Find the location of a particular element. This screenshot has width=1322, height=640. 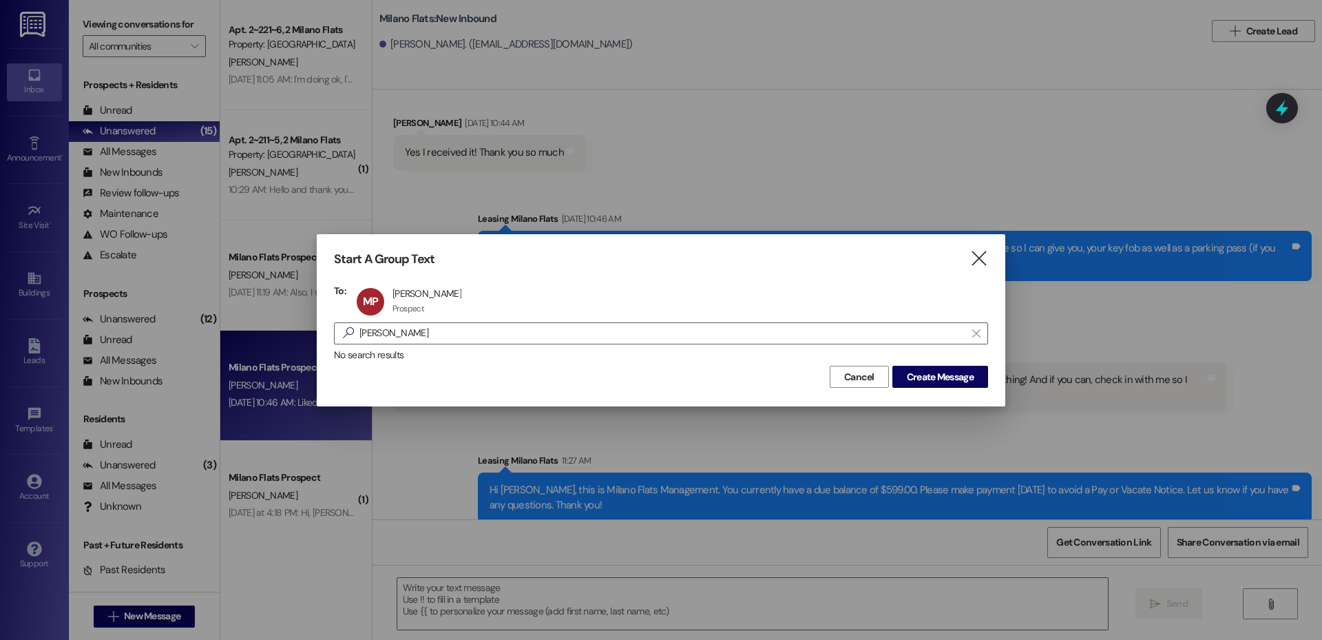

h3: Start A Group Text is located at coordinates (384, 259).